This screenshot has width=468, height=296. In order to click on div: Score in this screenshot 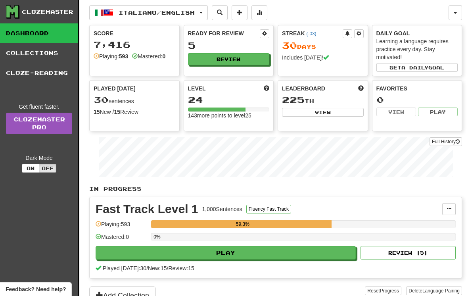, I will do `click(135, 33)`.